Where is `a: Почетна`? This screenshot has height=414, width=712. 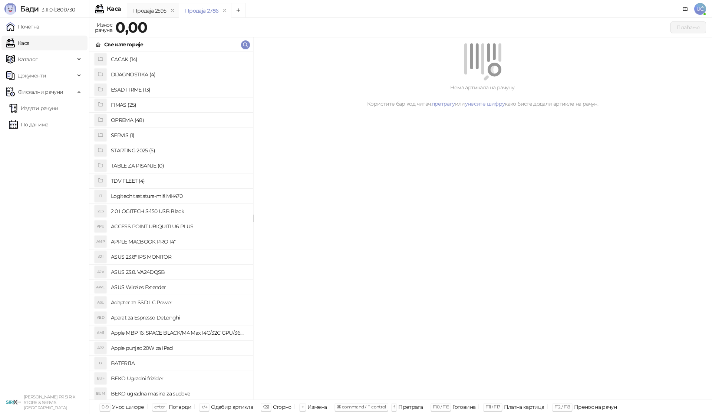
a: Почетна is located at coordinates (23, 27).